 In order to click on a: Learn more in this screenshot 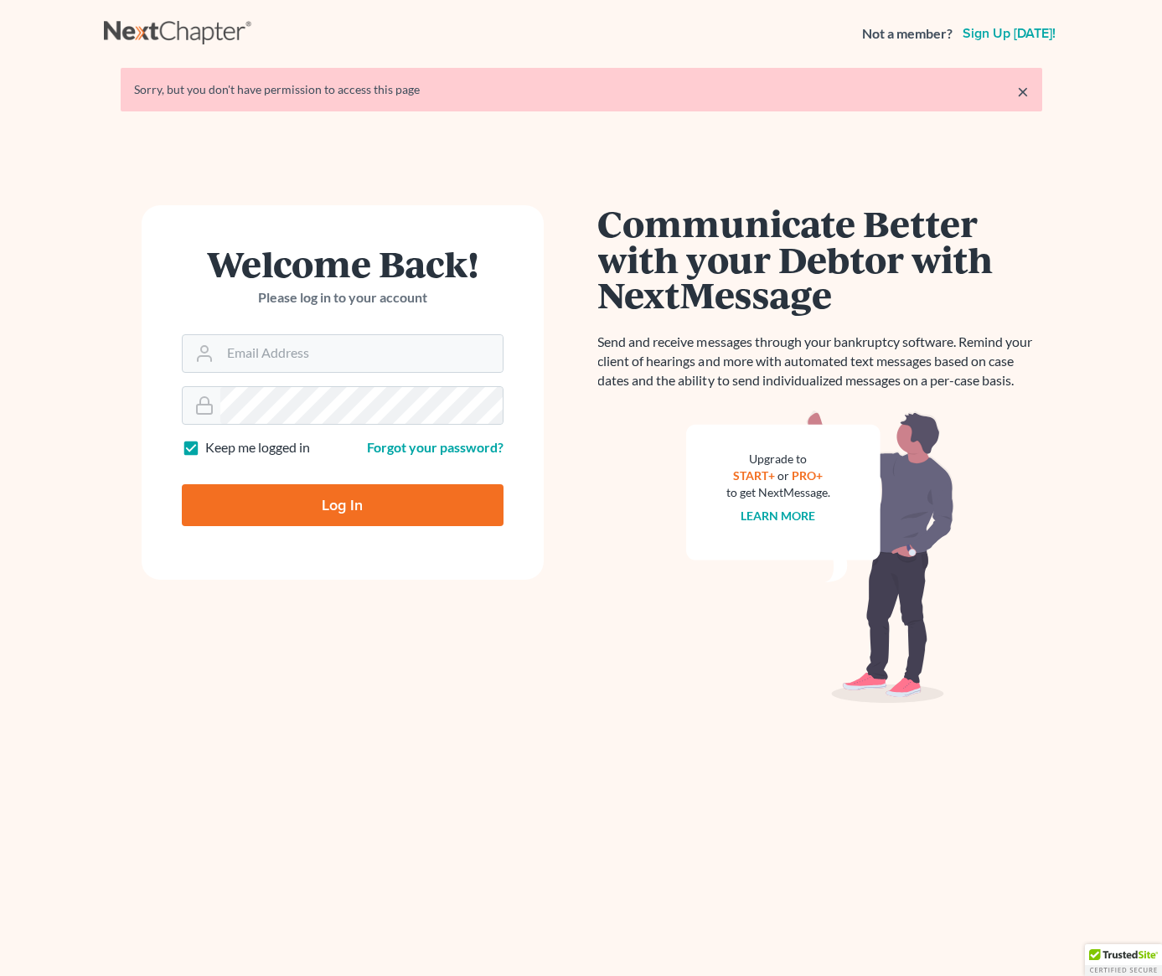, I will do `click(778, 515)`.